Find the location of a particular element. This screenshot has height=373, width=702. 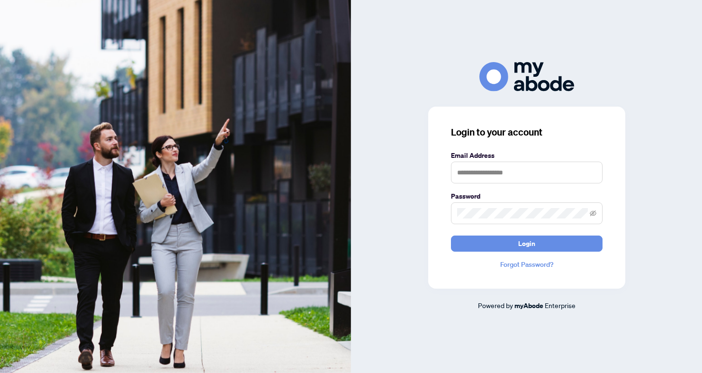

a: myAbode is located at coordinates (528, 305).